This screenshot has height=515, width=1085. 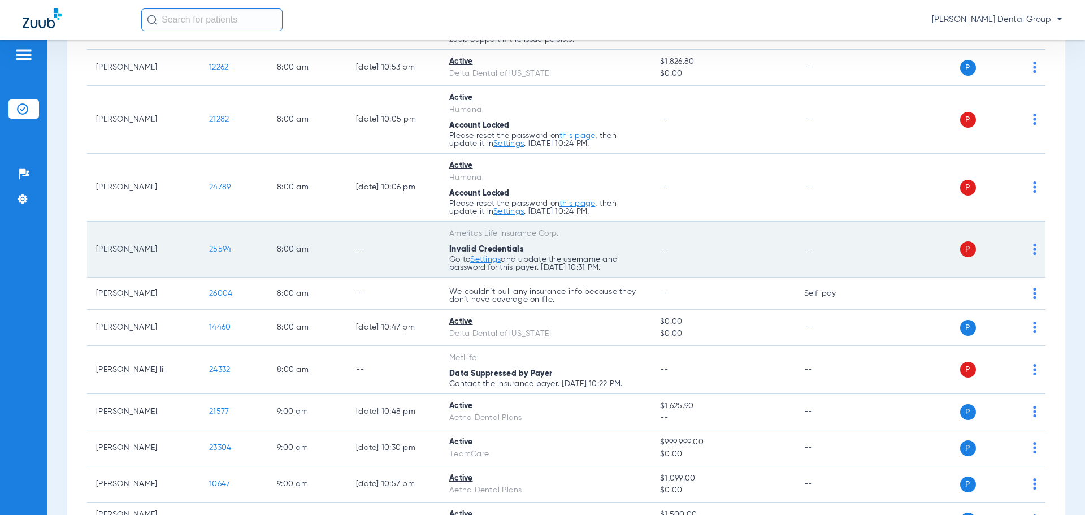 What do you see at coordinates (42, 18) in the screenshot?
I see `img: Zuub Logo` at bounding box center [42, 18].